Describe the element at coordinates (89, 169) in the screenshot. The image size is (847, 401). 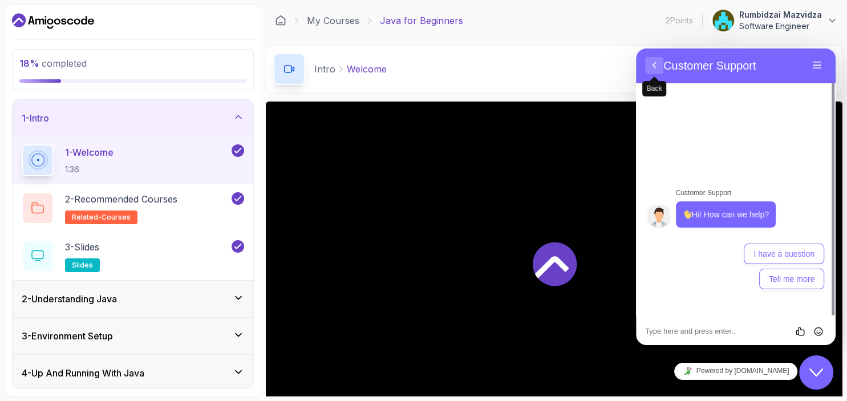
I see `p: 1:36` at that location.